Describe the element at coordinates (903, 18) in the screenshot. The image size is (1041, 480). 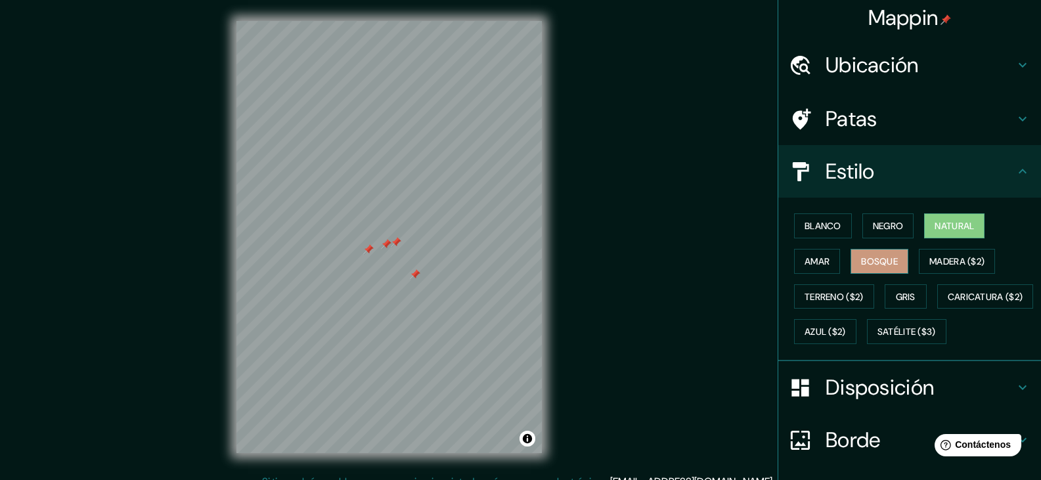
I see `font: Mappin` at that location.